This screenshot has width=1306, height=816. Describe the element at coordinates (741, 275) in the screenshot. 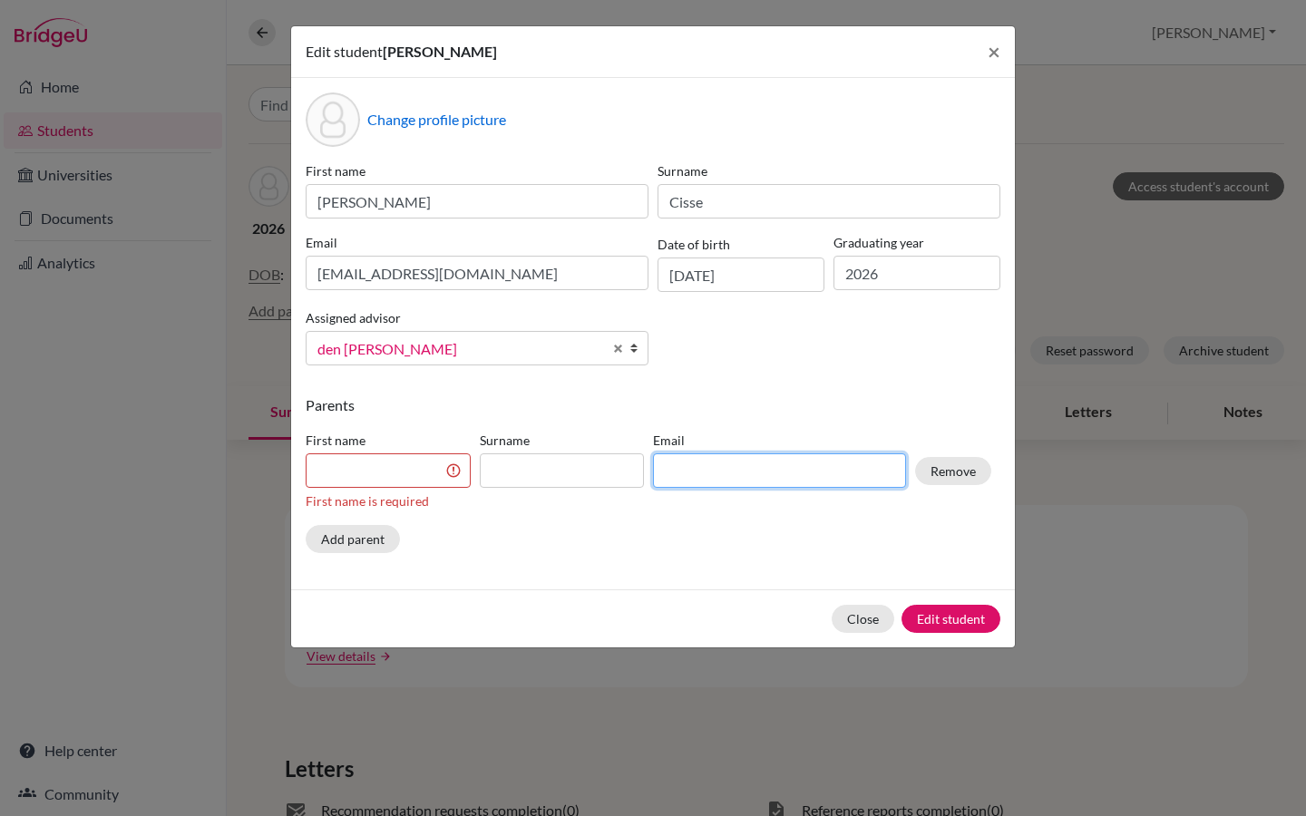

I see `input: dd/mm/yyyy` at that location.